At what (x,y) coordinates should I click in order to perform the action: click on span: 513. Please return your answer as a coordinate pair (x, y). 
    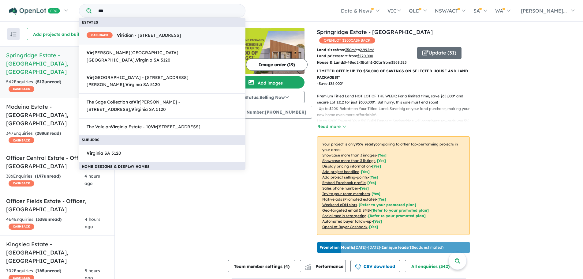
    Looking at the image, I should click on (41, 82).